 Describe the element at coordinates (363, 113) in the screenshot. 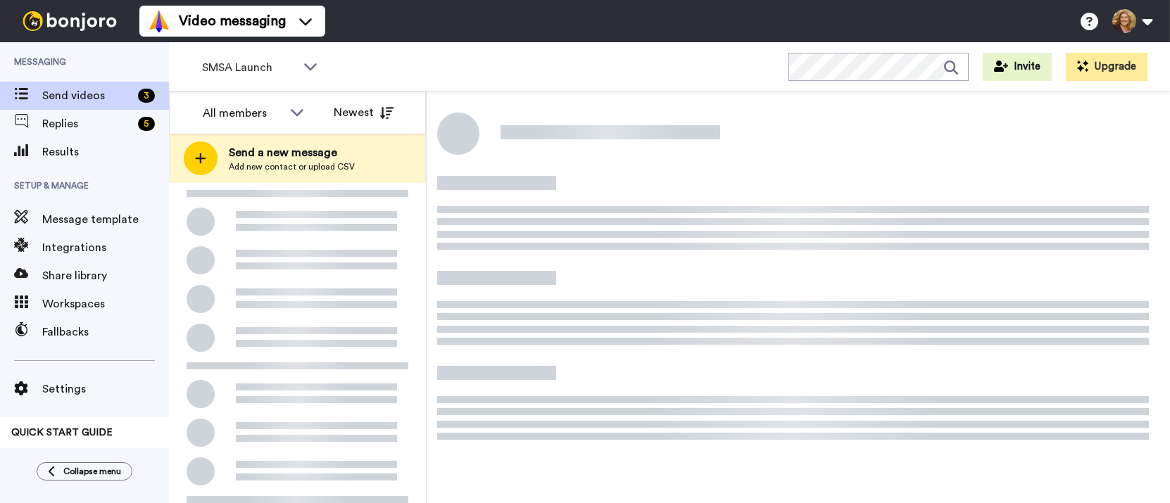

I see `button: Newest` at that location.